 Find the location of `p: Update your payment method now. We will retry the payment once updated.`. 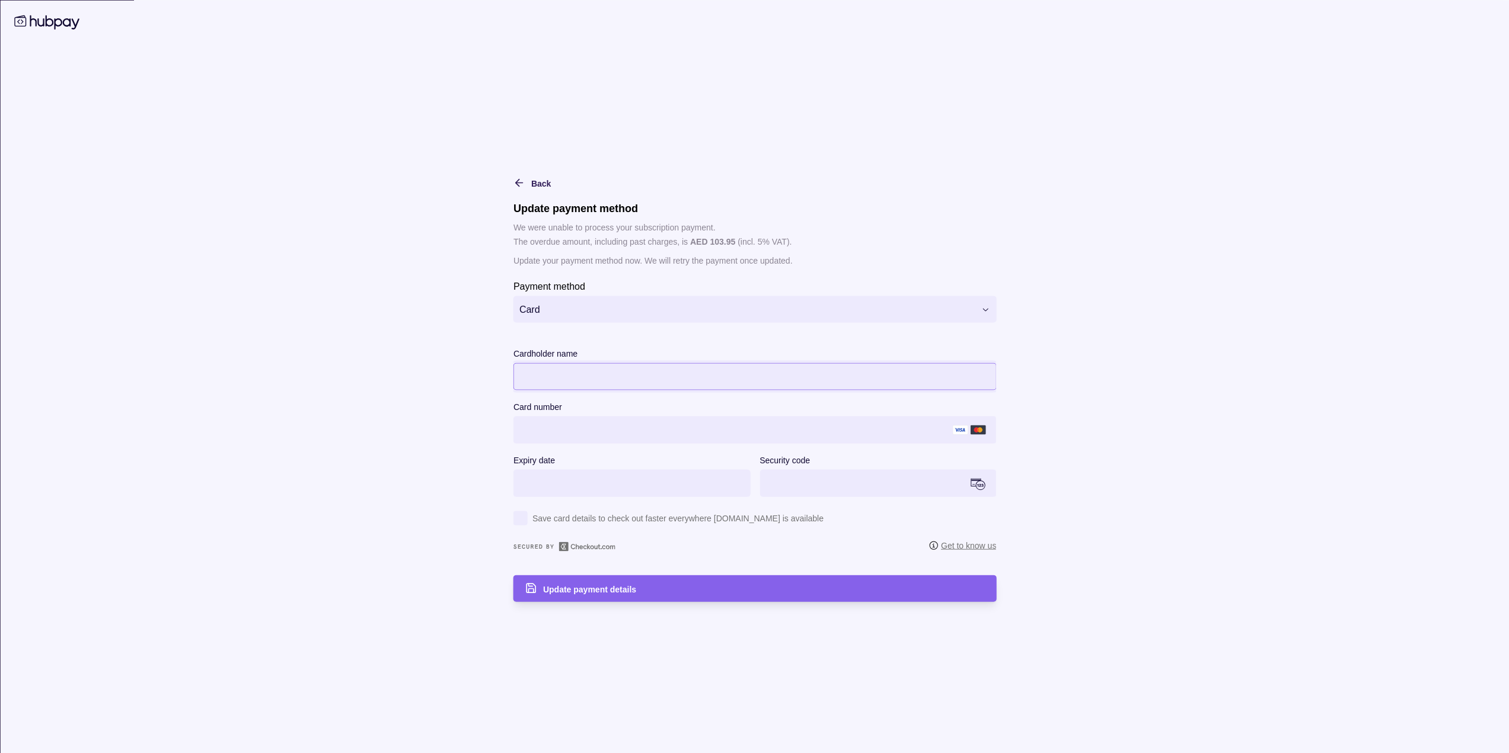

p: Update your payment method now. We will retry the payment once updated. is located at coordinates (754, 260).